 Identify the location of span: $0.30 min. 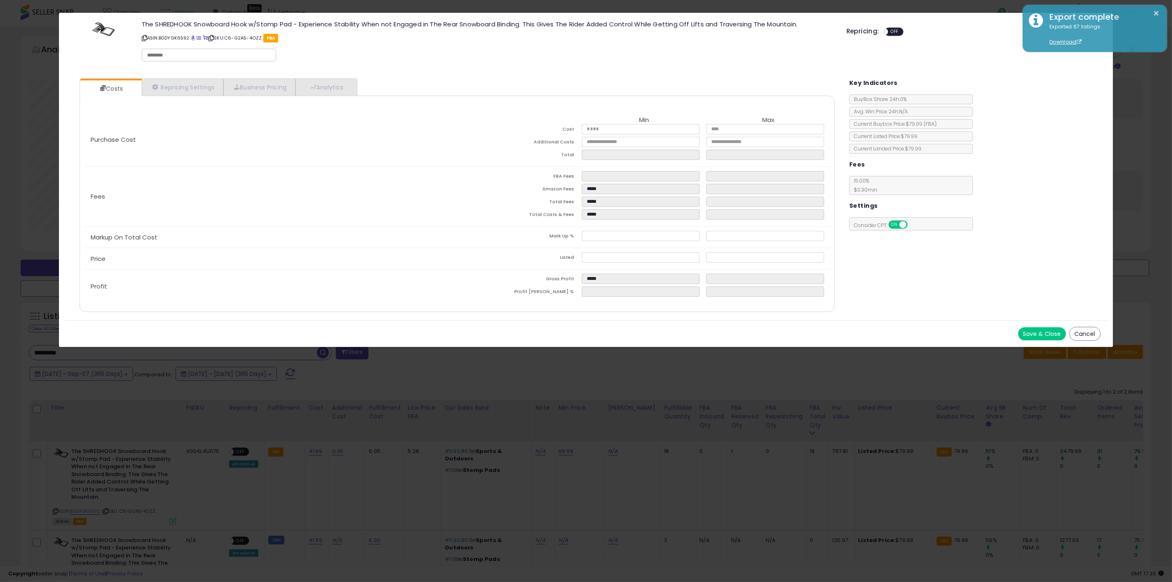
(864, 190).